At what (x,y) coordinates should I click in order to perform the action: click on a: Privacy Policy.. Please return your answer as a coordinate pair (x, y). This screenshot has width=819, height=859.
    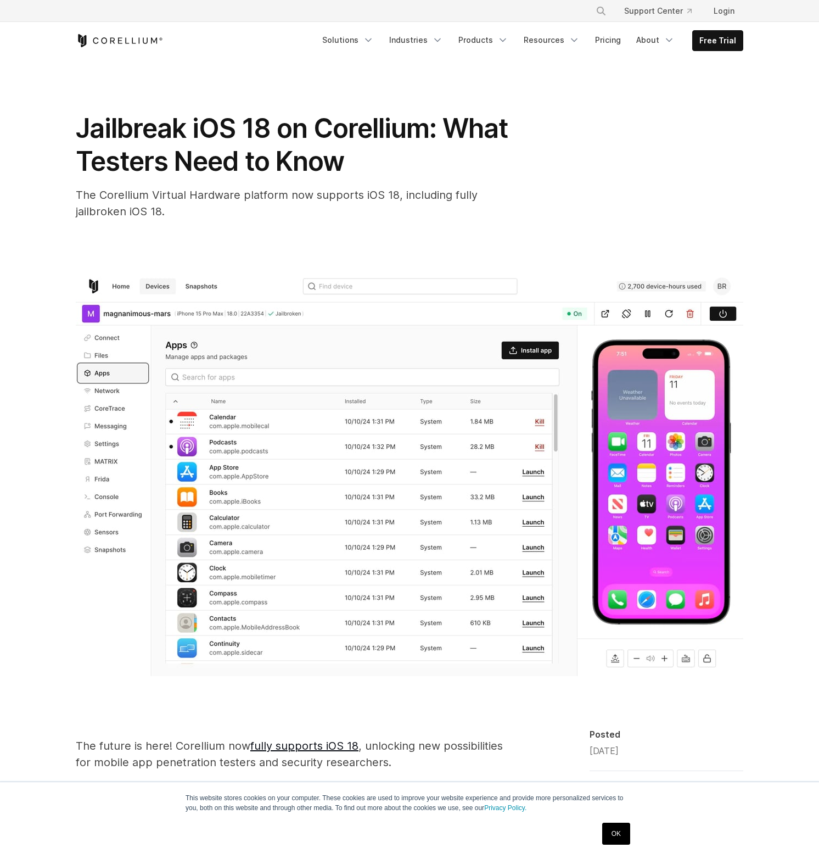
    Looking at the image, I should click on (505, 807).